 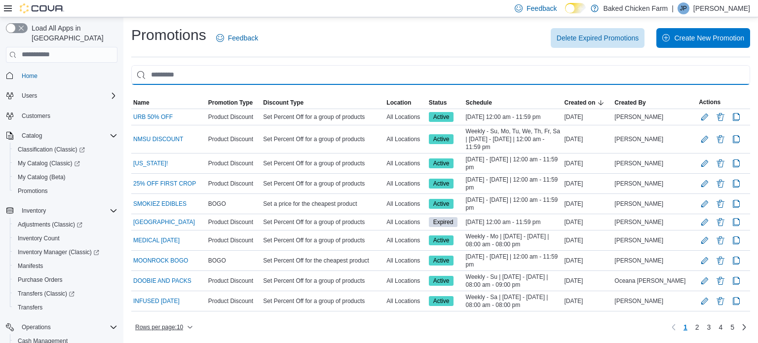 I want to click on button: Home, so click(x=62, y=76).